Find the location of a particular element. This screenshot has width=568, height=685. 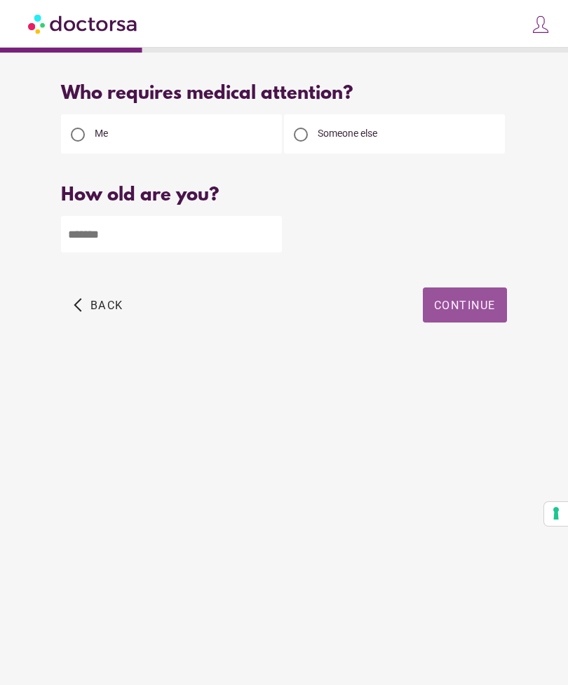

div: How old are you? is located at coordinates (283, 196).